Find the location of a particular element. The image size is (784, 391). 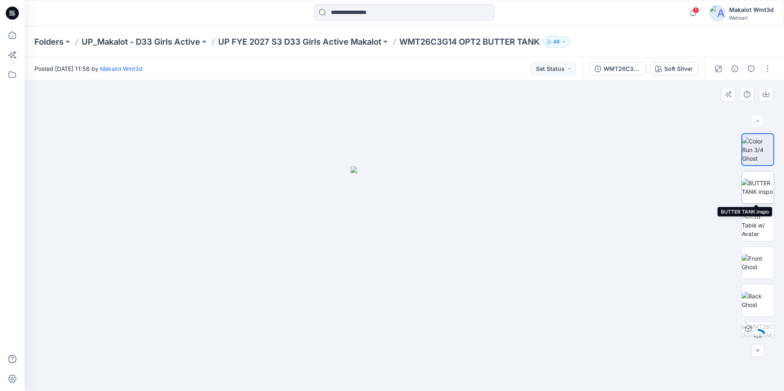

img: Turn Table w/ Avatar is located at coordinates (758, 225).